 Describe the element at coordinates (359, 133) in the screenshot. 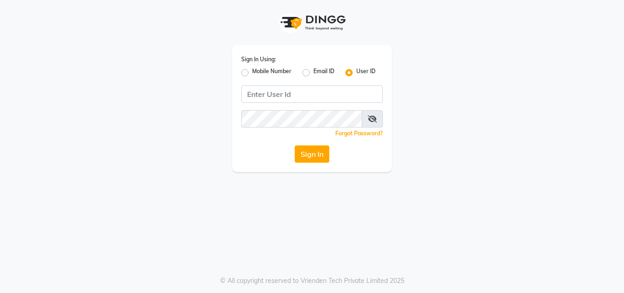

I see `a: Forgot Password?` at that location.